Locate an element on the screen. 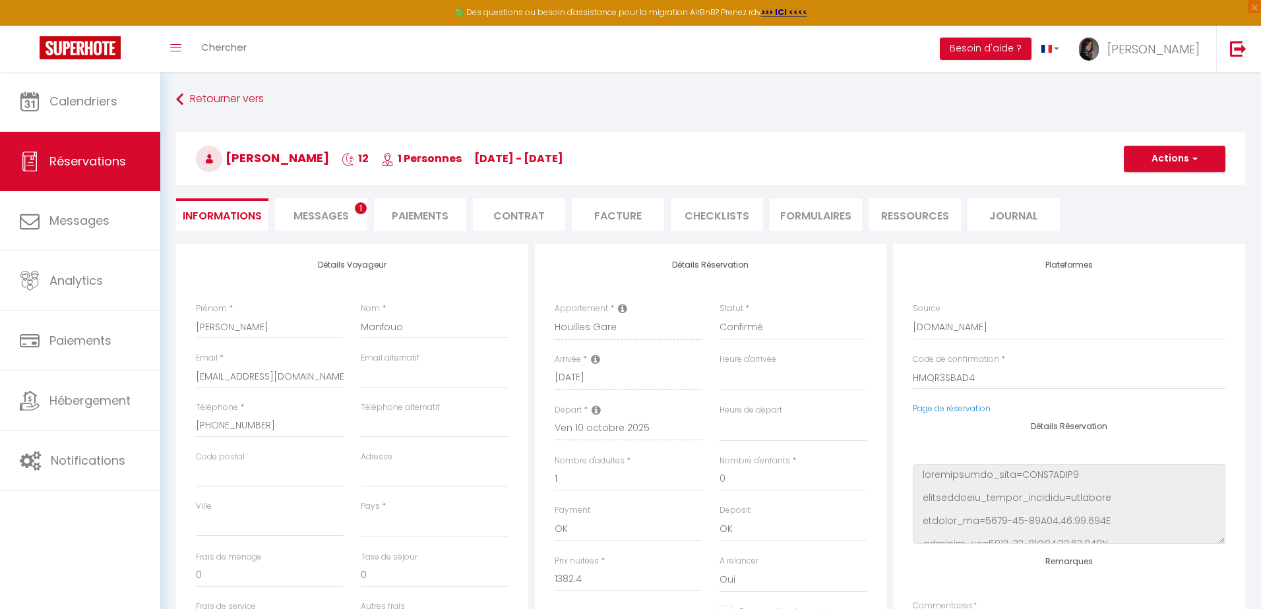 The width and height of the screenshot is (1261, 609). span: Analytics is located at coordinates (76, 280).